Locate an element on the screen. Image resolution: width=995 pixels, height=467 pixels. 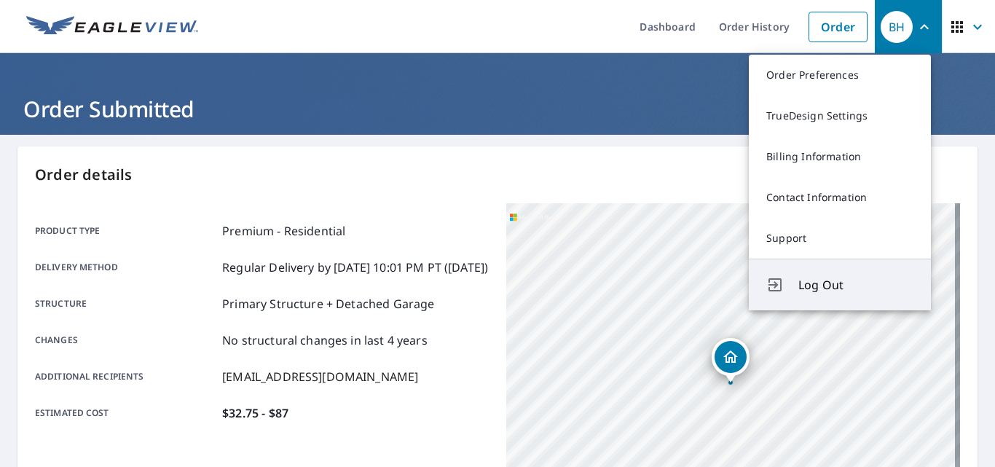
p: Premium - Residential is located at coordinates (283, 231).